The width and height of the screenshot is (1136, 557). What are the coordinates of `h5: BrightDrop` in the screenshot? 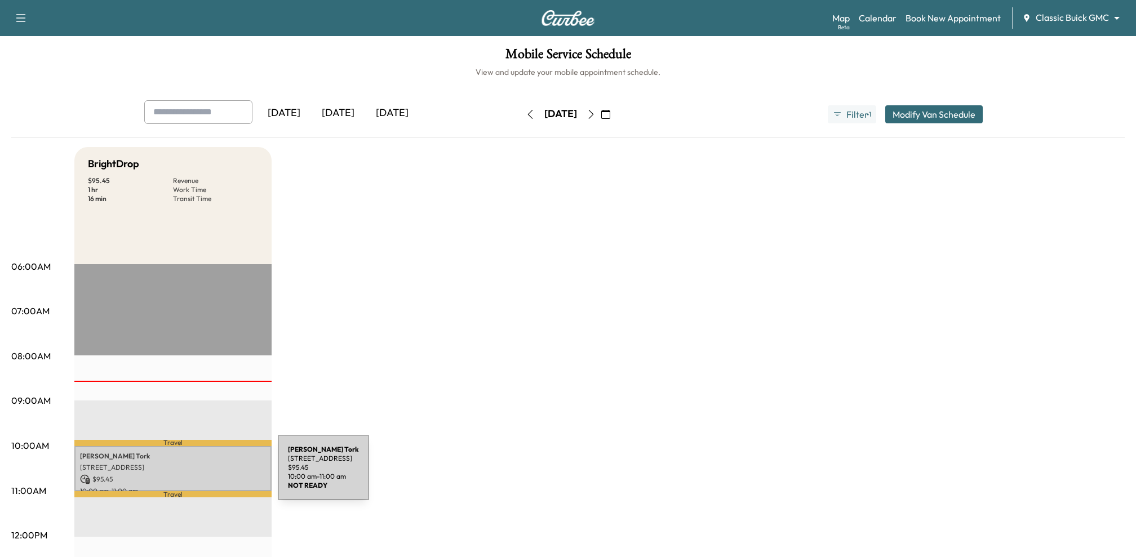 It's located at (113, 164).